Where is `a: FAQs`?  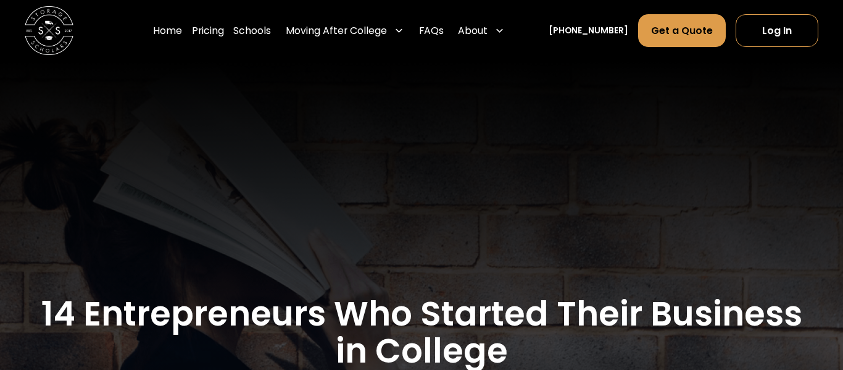
a: FAQs is located at coordinates (431, 30).